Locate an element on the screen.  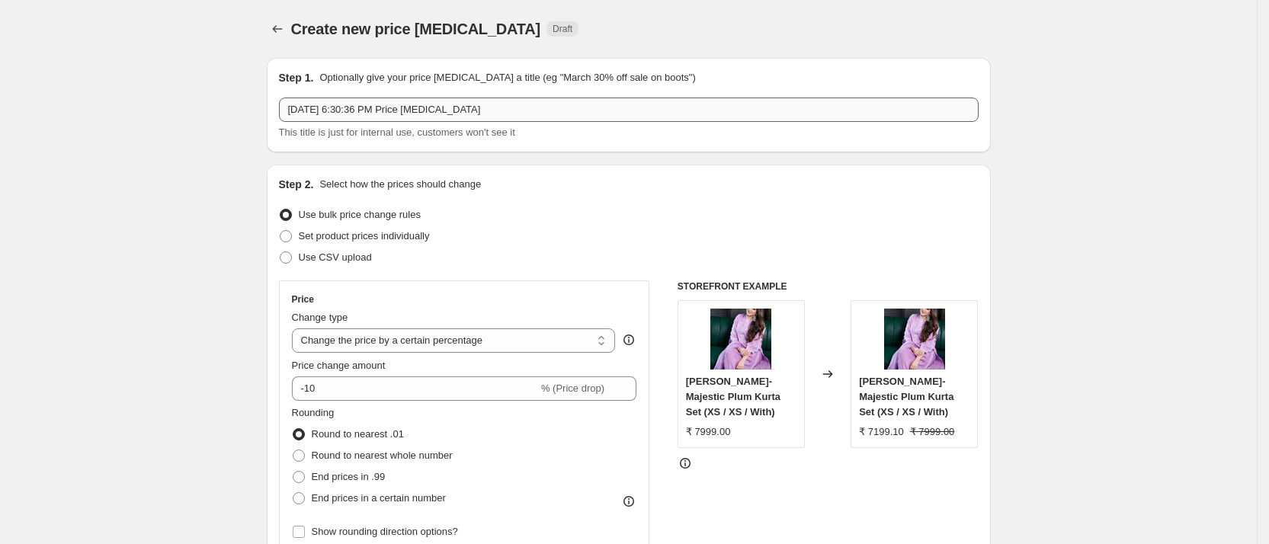
input: -15 is located at coordinates (414, 389).